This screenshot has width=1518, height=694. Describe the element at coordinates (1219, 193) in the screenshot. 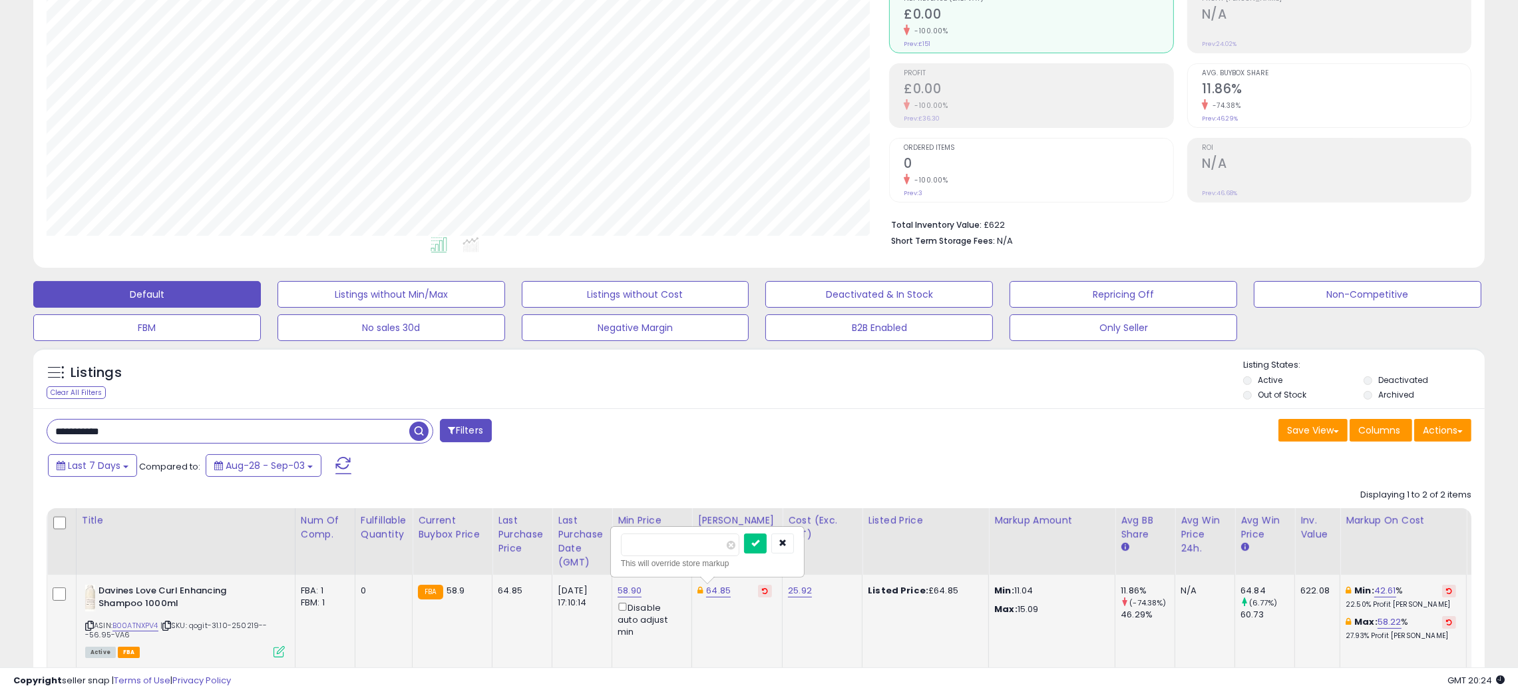

I see `small: Prev: 46.68%` at that location.